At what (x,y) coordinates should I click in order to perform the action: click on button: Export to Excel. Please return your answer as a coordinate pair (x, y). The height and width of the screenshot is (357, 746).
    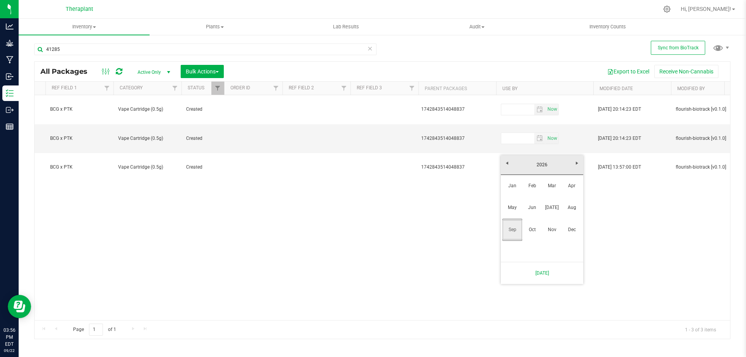
    Looking at the image, I should click on (628, 71).